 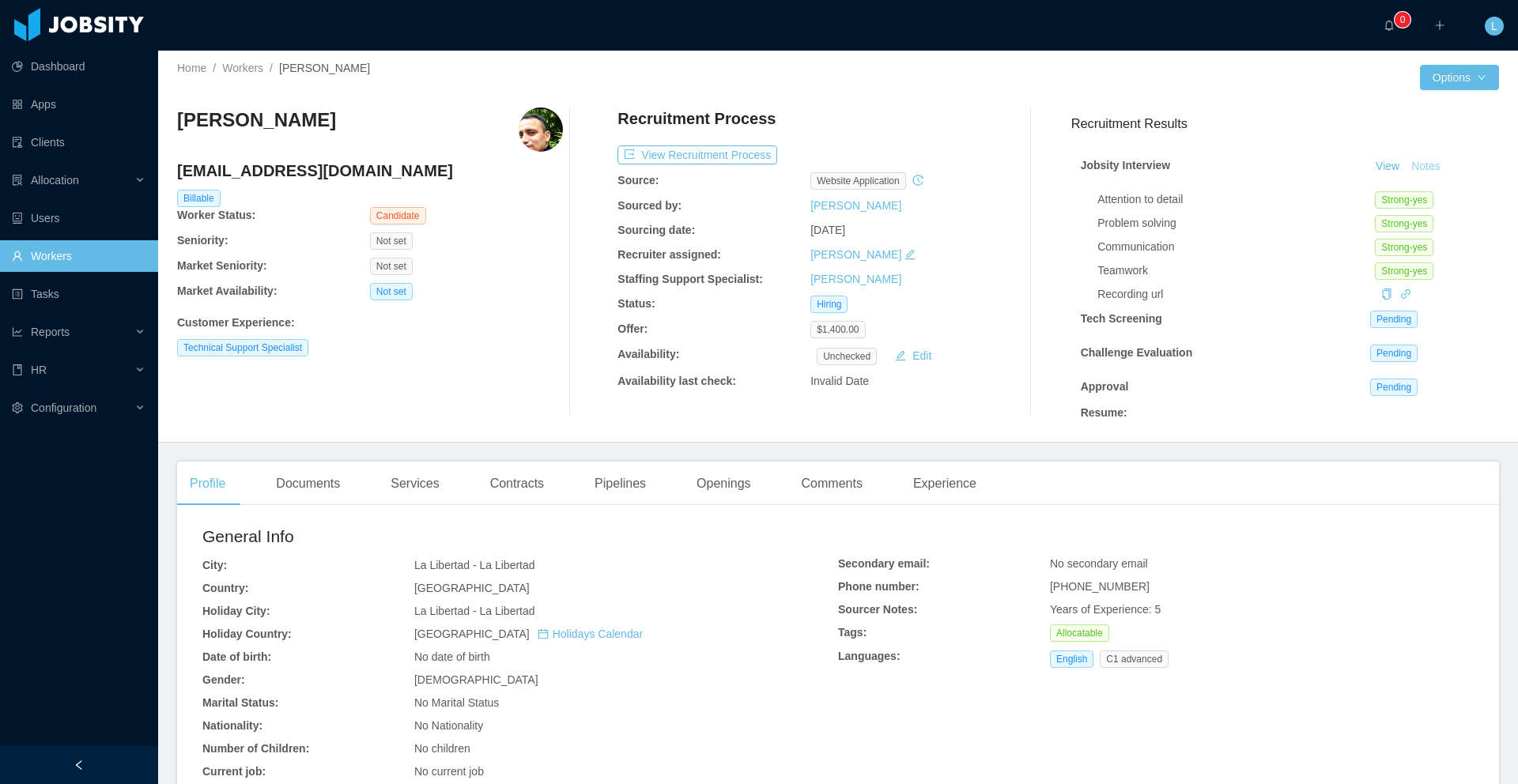 What do you see at coordinates (1122, 319) in the screenshot?
I see `strong: Tech Screening` at bounding box center [1122, 319].